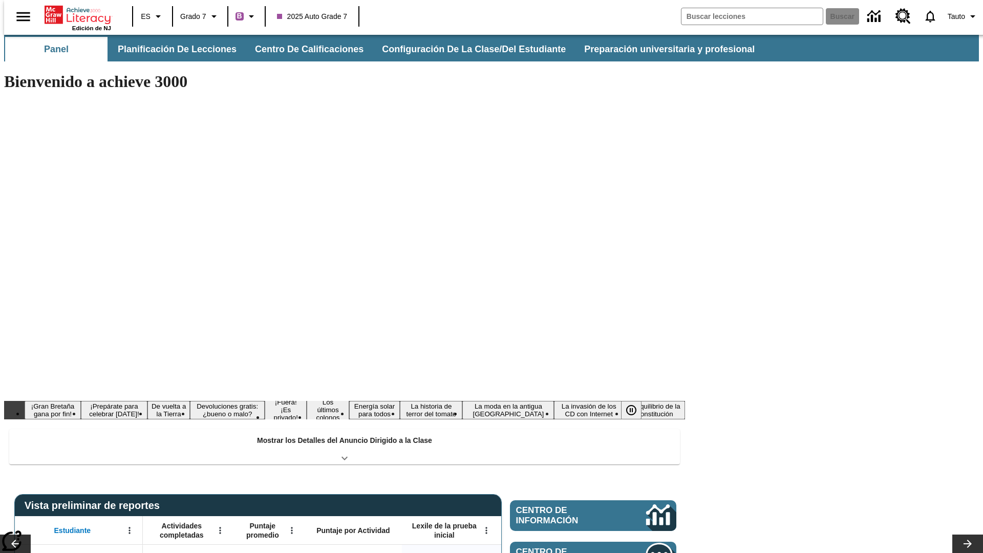  I want to click on a: Portada, so click(78, 15).